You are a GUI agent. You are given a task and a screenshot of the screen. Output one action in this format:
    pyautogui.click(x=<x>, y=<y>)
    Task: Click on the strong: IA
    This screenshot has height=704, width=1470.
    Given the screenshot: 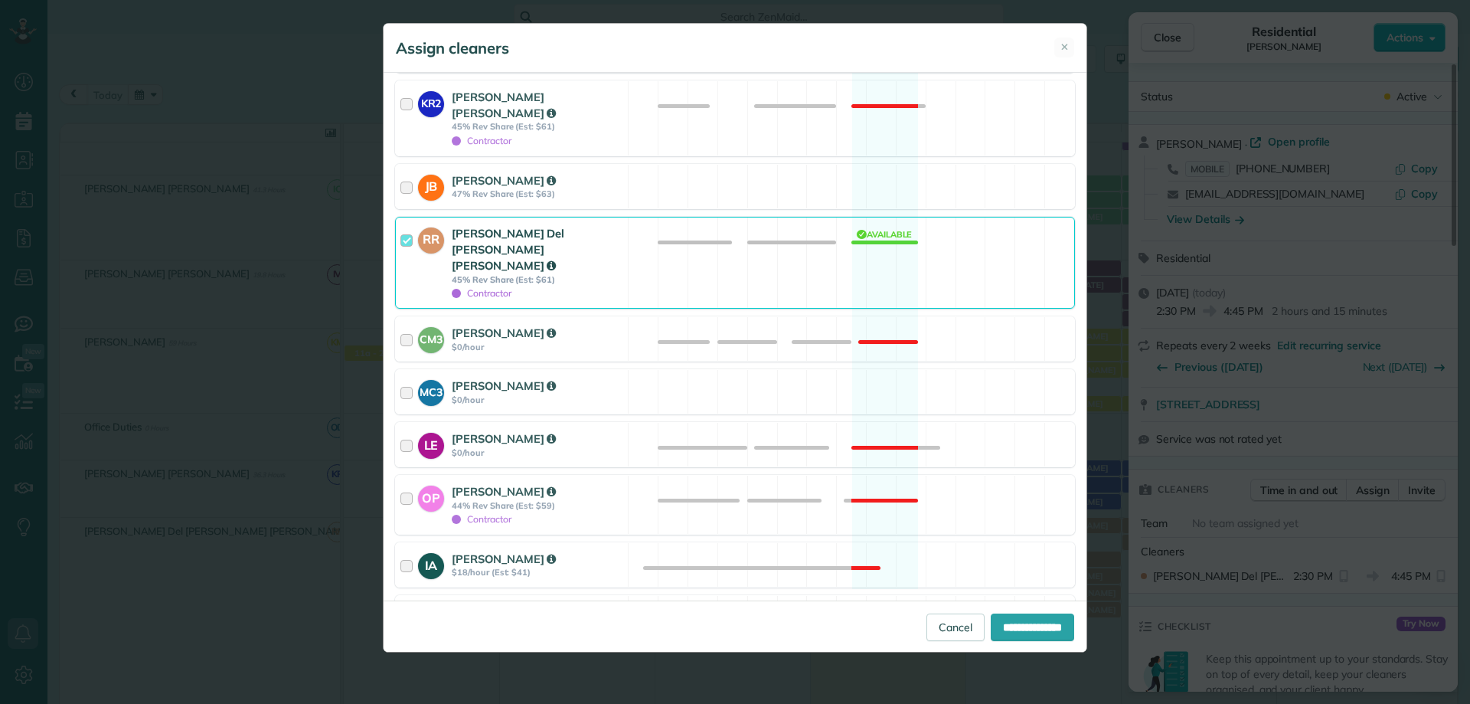 What is the action you would take?
    pyautogui.click(x=431, y=564)
    